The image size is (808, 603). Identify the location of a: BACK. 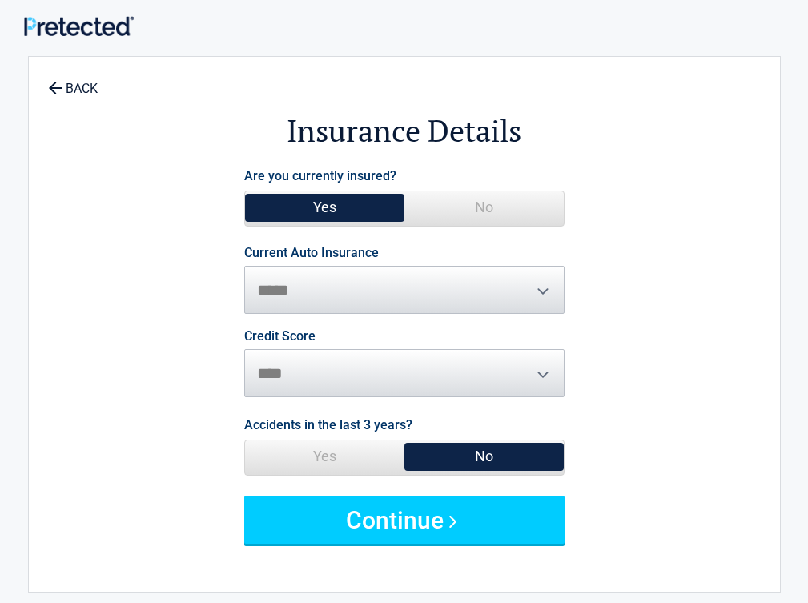
(73, 81).